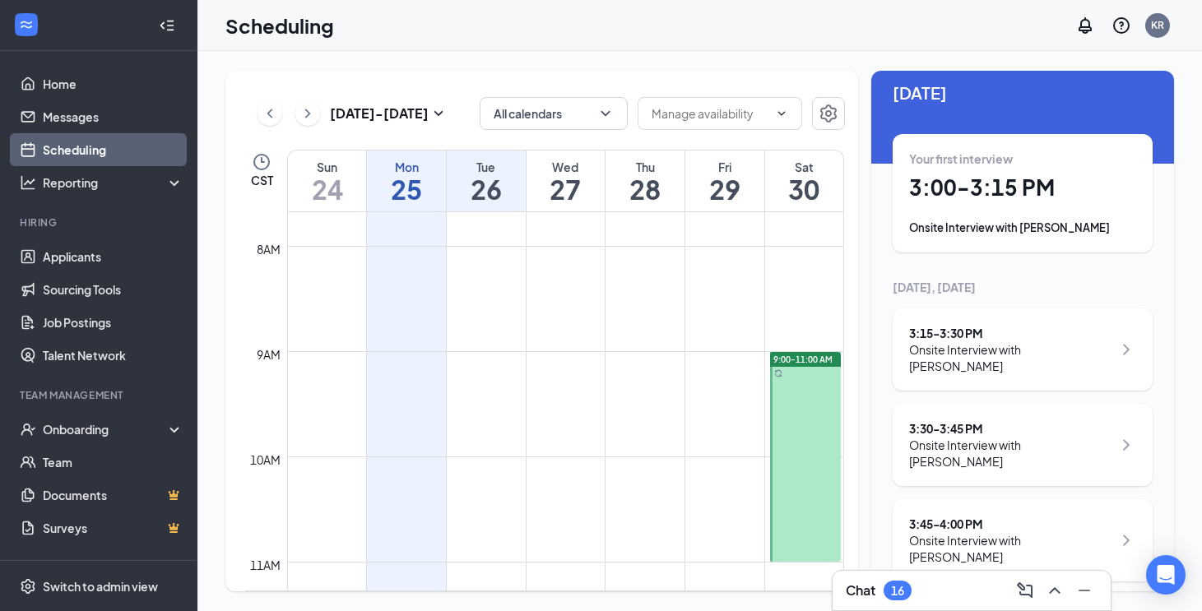 The height and width of the screenshot is (611, 1202). What do you see at coordinates (265, 460) in the screenshot?
I see `div: 10am` at bounding box center [265, 460].